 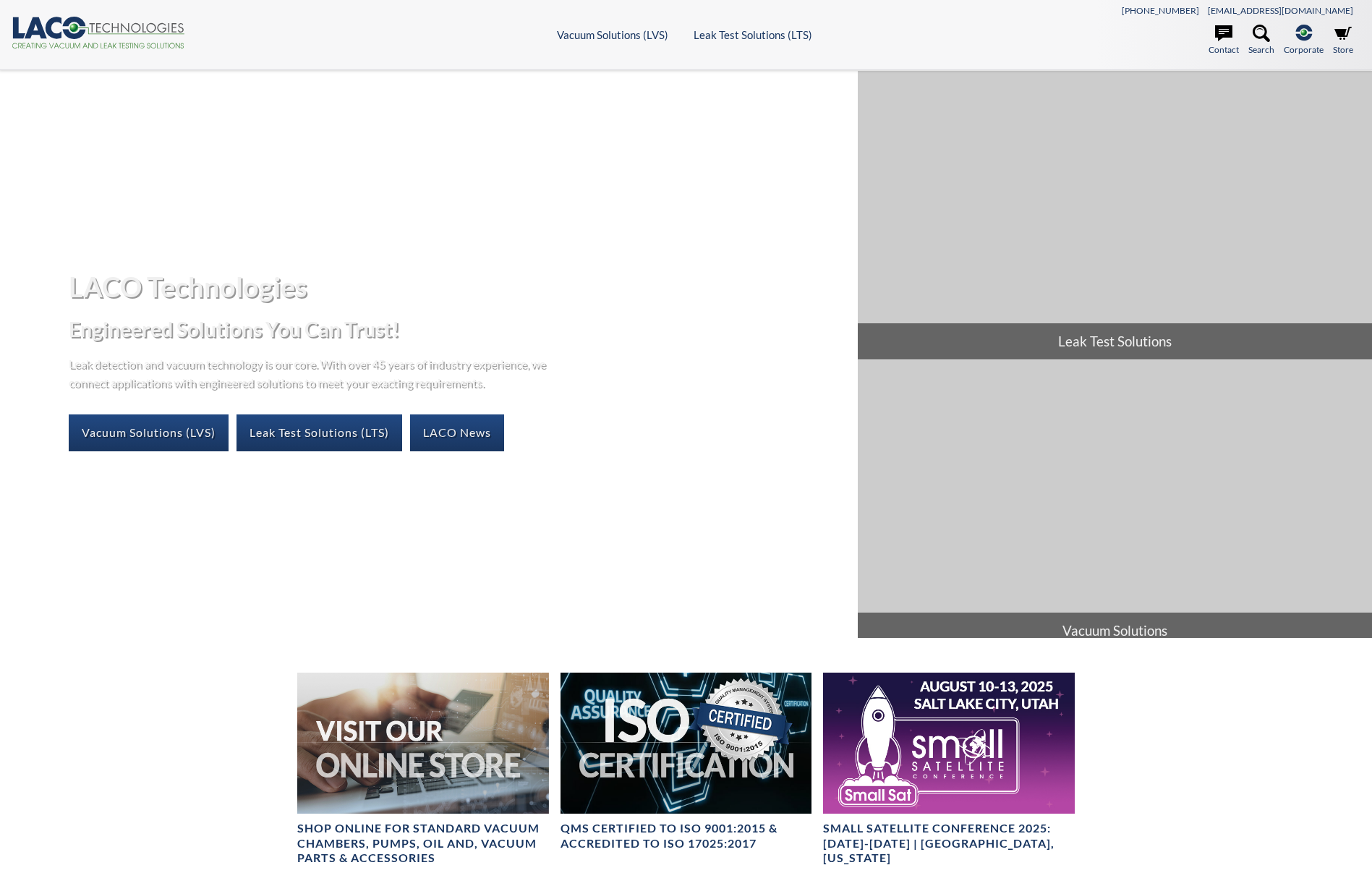 I want to click on a: Leak Test Solutions, so click(x=1114, y=215).